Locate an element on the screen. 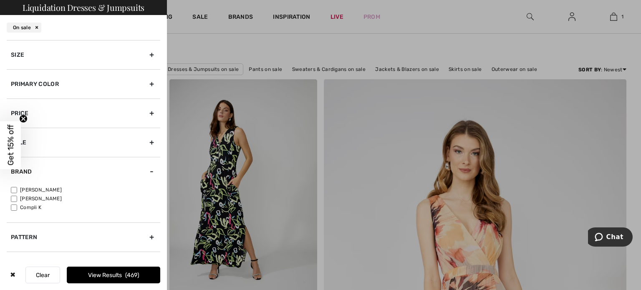  div: Pattern is located at coordinates (84, 237).